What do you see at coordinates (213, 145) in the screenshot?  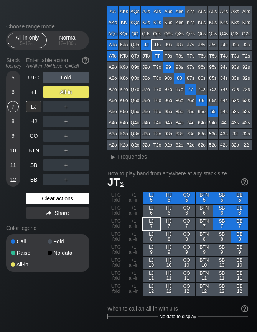 I see `div: 52o` at bounding box center [213, 145].